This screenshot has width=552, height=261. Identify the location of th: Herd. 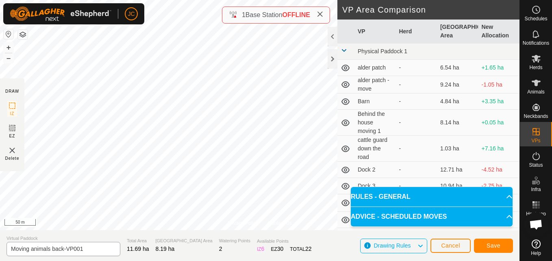
(416, 31).